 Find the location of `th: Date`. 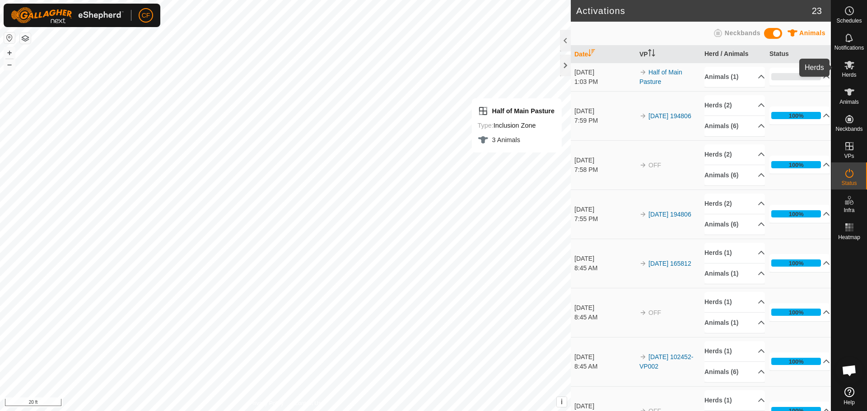

th: Date is located at coordinates (603, 54).